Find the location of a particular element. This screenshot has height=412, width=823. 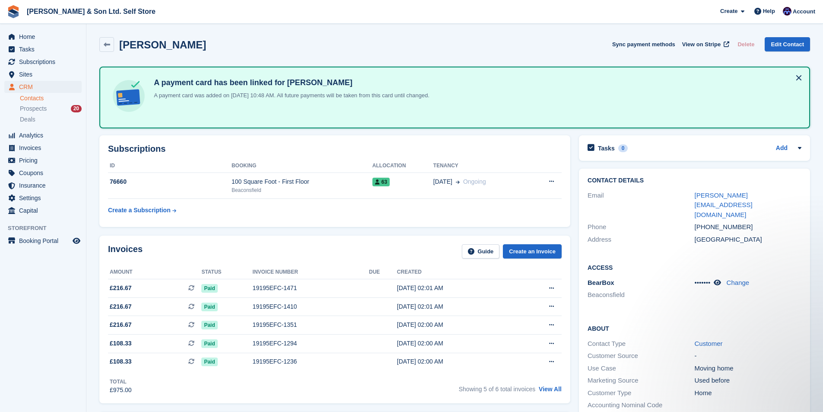

a: Create a Subscription is located at coordinates (142, 210).